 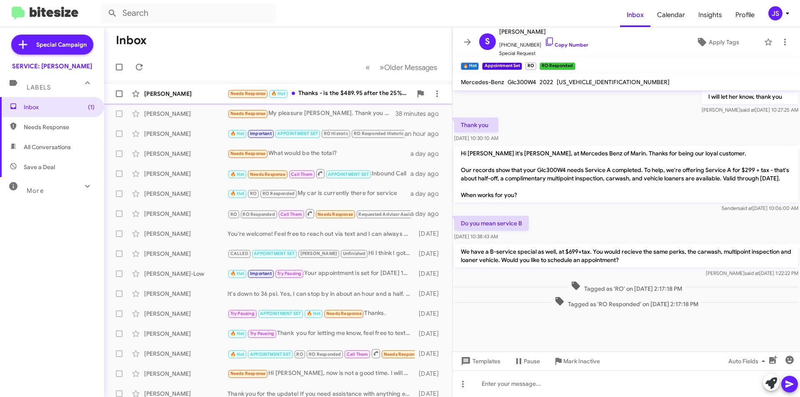 What do you see at coordinates (52, 45) in the screenshot?
I see `a: Special Campaign` at bounding box center [52, 45].